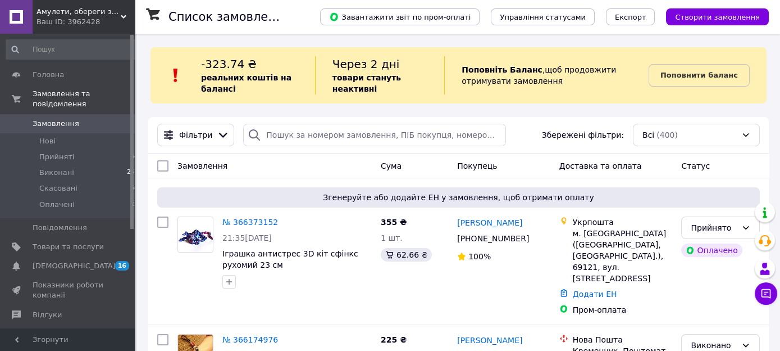 The height and width of the screenshot is (351, 780). I want to click on span: Іграшка антистрес 3D кіт сфінкс рухомий 23 см, so click(290, 259).